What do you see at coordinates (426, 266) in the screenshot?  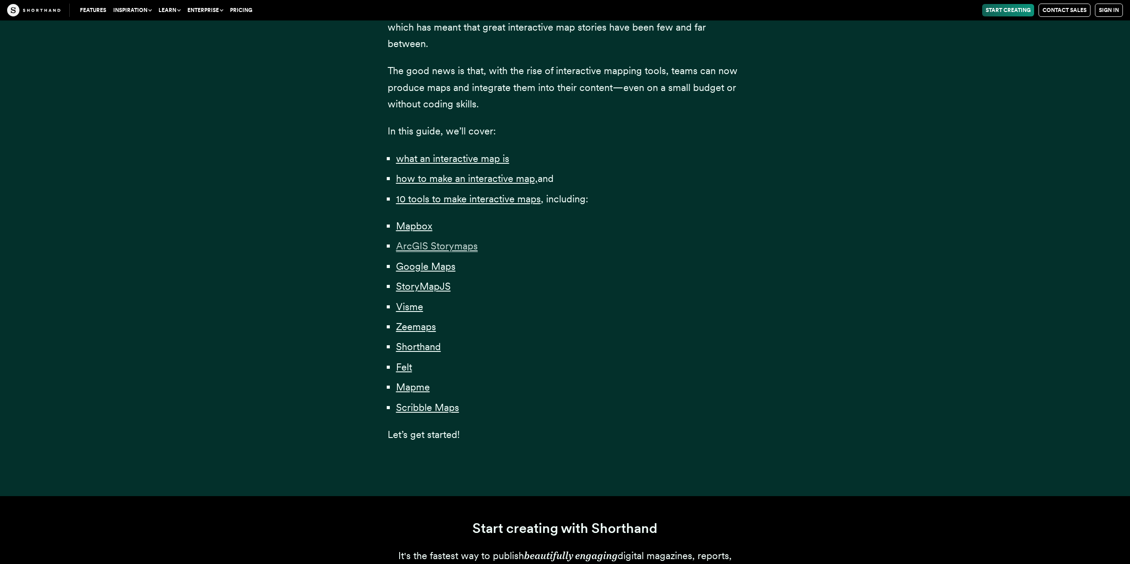 I see `a: Google Maps` at bounding box center [426, 266].